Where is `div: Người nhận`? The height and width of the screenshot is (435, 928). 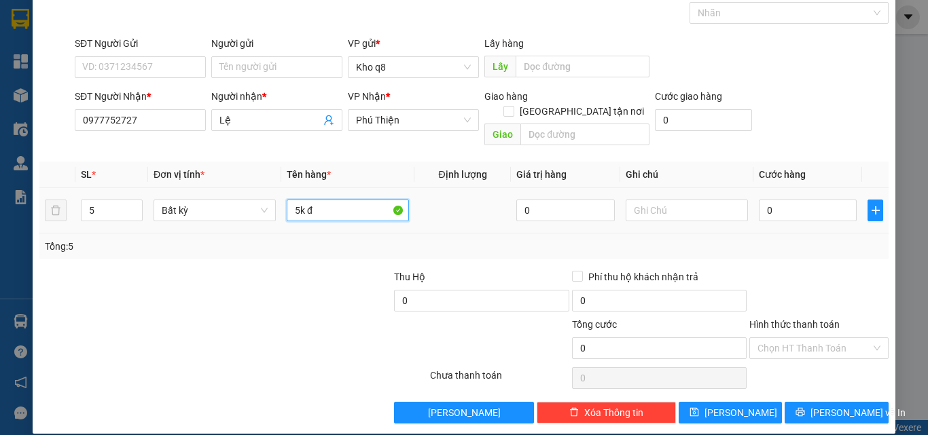
div: Người nhận is located at coordinates (276, 96).